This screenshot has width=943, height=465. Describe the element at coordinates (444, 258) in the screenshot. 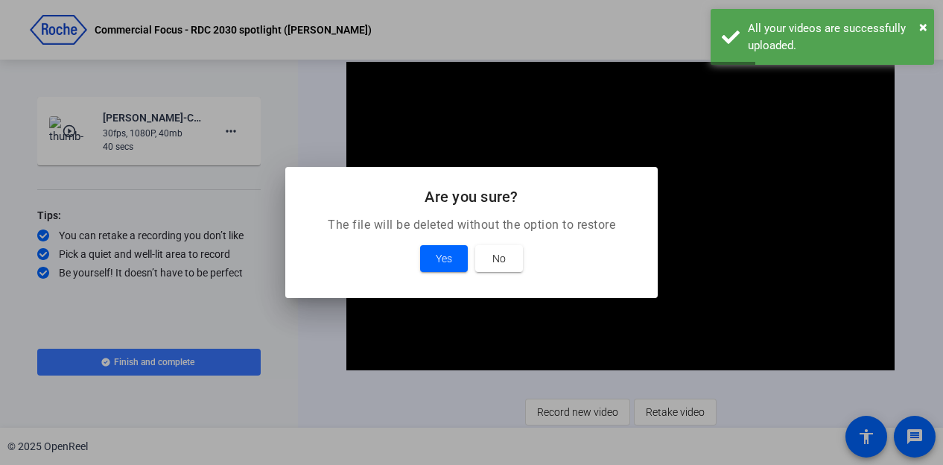

I see `span: Yes` at that location.